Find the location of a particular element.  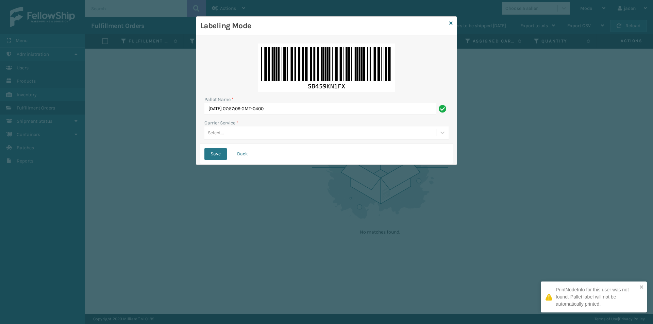

div: PrintNodeInfo for this user was not found. Pallet label will not be automatically printed. is located at coordinates (597, 297).